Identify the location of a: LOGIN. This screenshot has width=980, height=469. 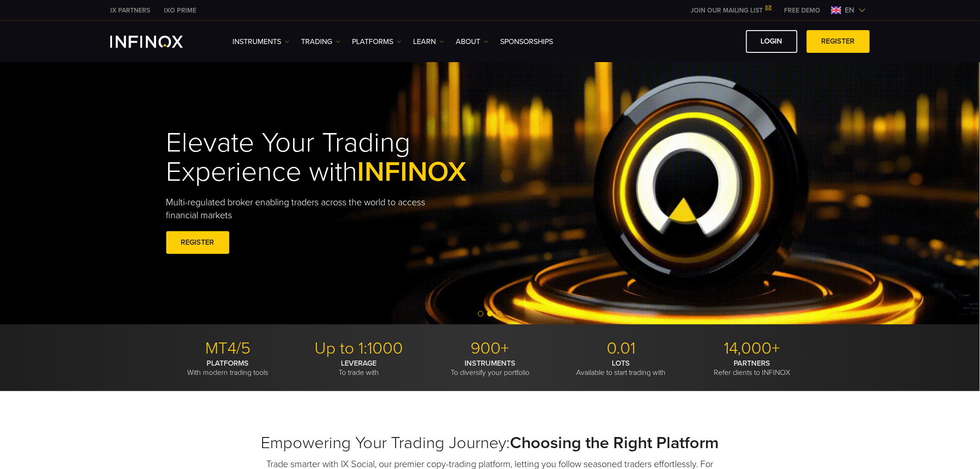
(771, 41).